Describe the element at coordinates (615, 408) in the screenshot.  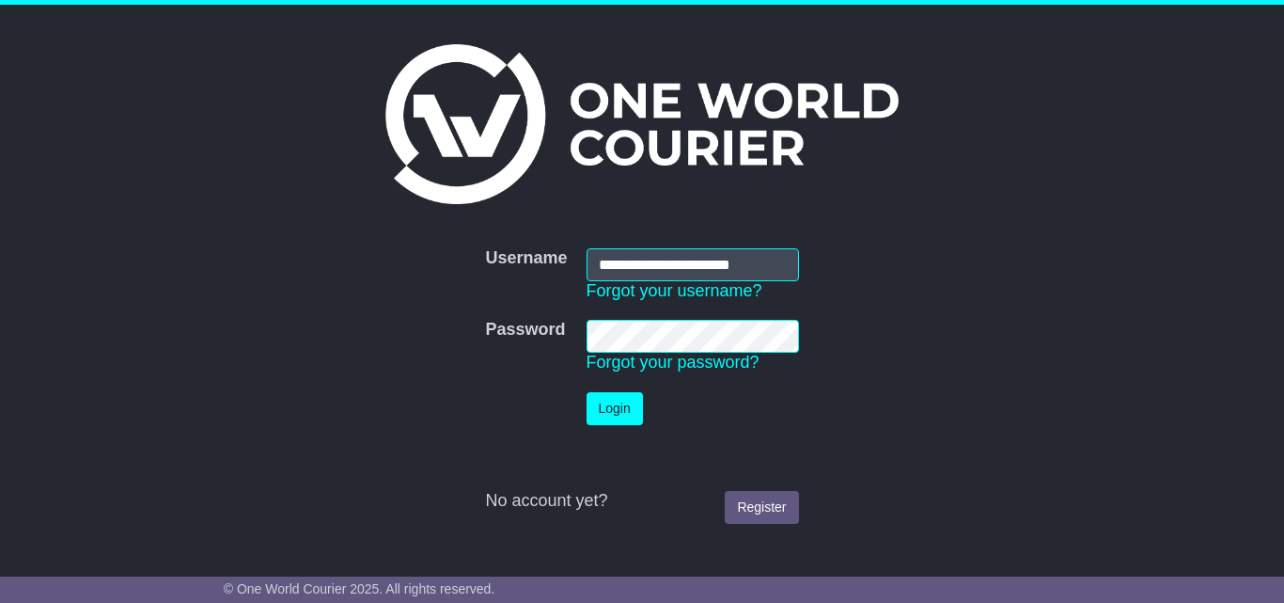
I see `button: Login` at that location.